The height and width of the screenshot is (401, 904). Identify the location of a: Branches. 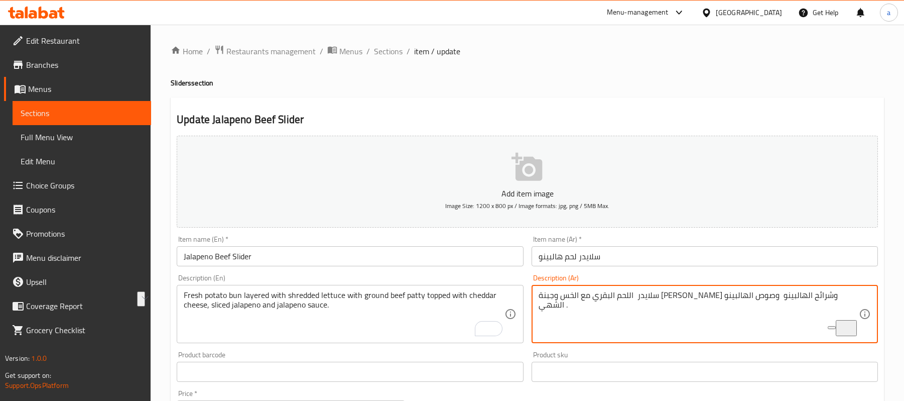
(77, 65).